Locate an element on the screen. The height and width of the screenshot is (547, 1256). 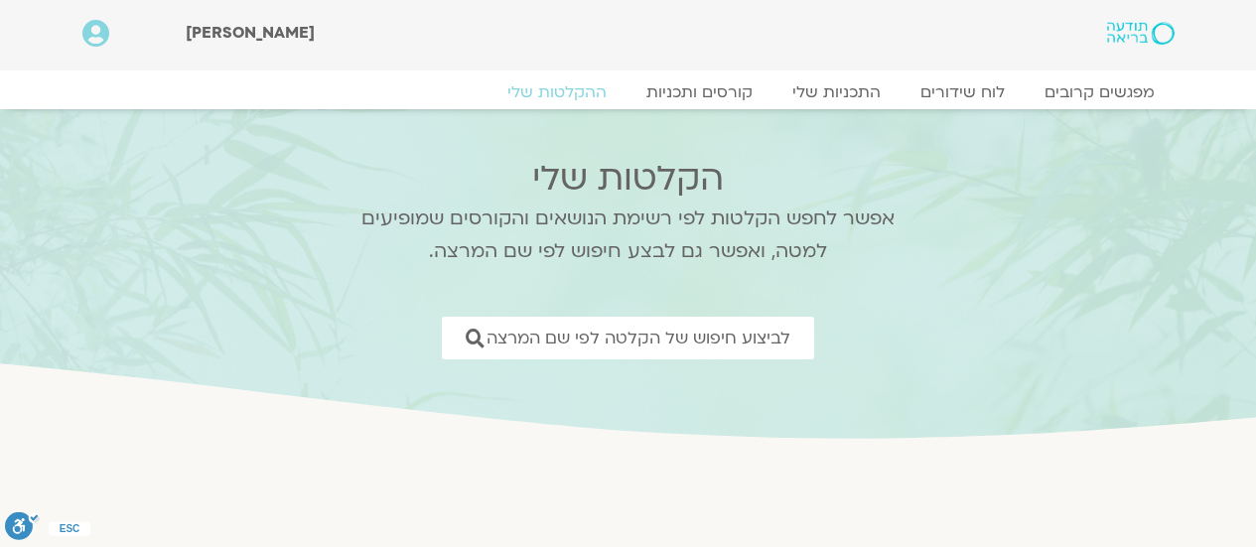
a: ההקלטות שלי is located at coordinates (557, 92).